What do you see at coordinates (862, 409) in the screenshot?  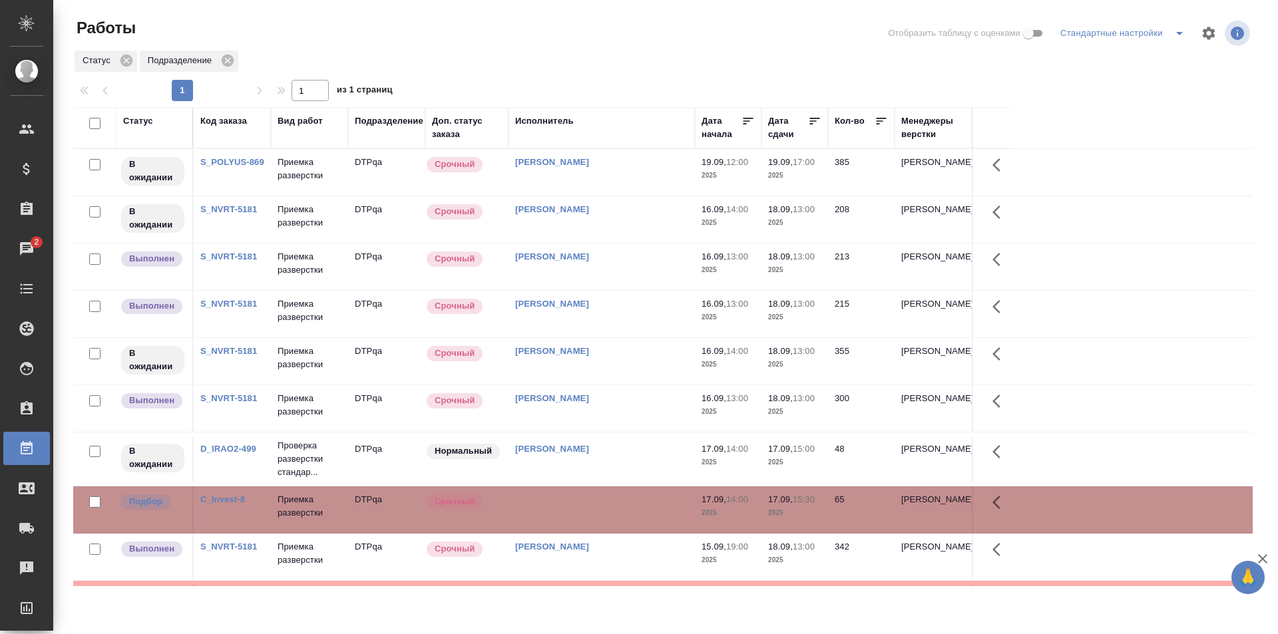 I see `td: 300` at bounding box center [862, 409].